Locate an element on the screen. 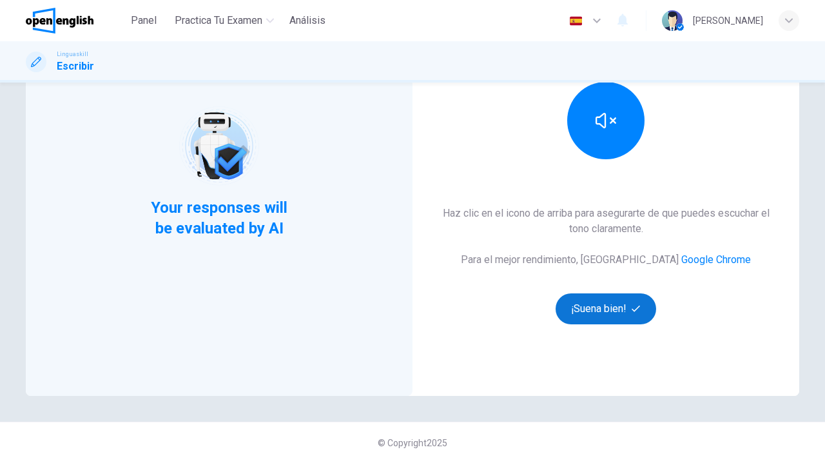 The width and height of the screenshot is (825, 463). span: Panel is located at coordinates (144, 21).